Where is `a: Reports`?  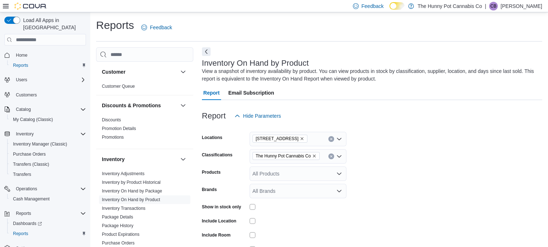 a: Reports is located at coordinates (21, 234).